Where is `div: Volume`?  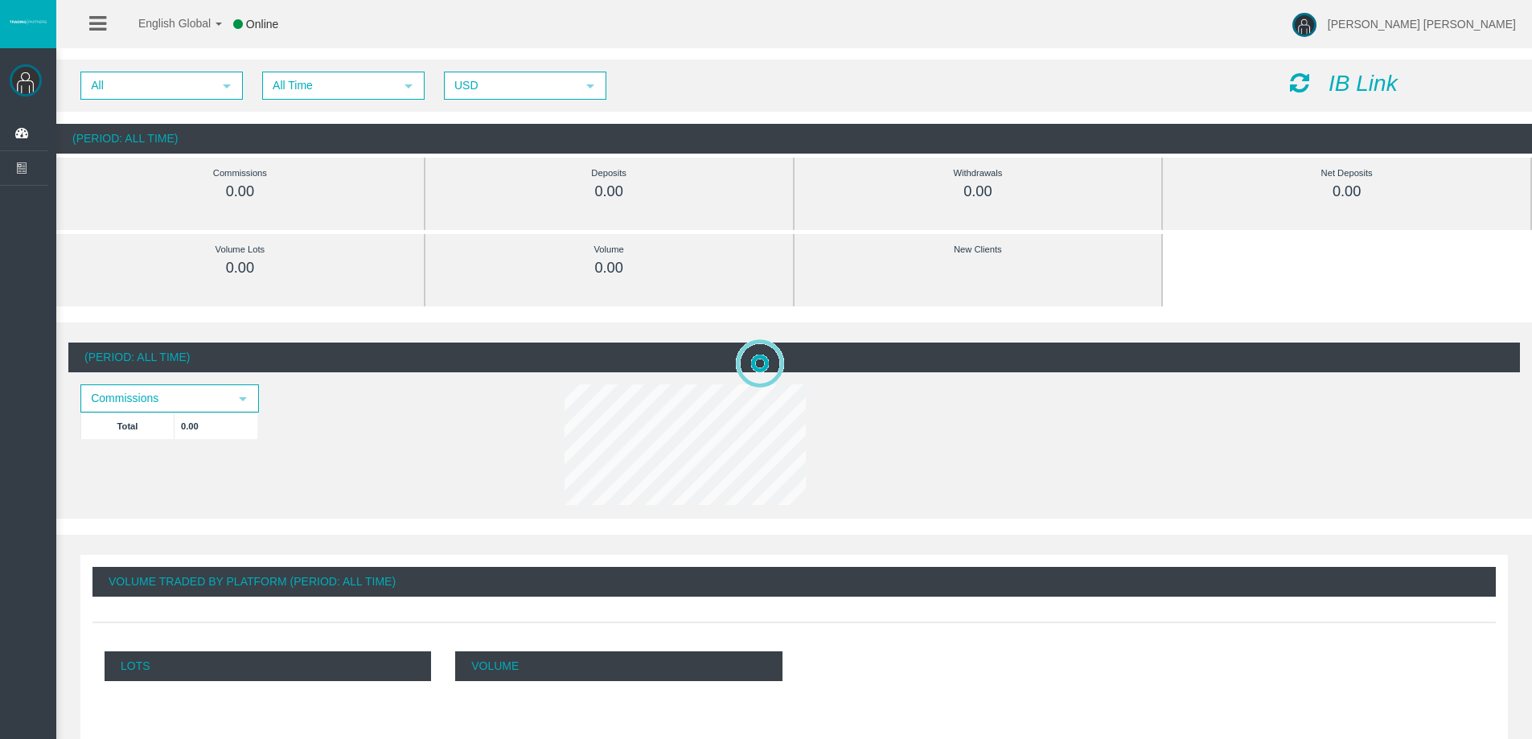 div: Volume is located at coordinates (609, 249).